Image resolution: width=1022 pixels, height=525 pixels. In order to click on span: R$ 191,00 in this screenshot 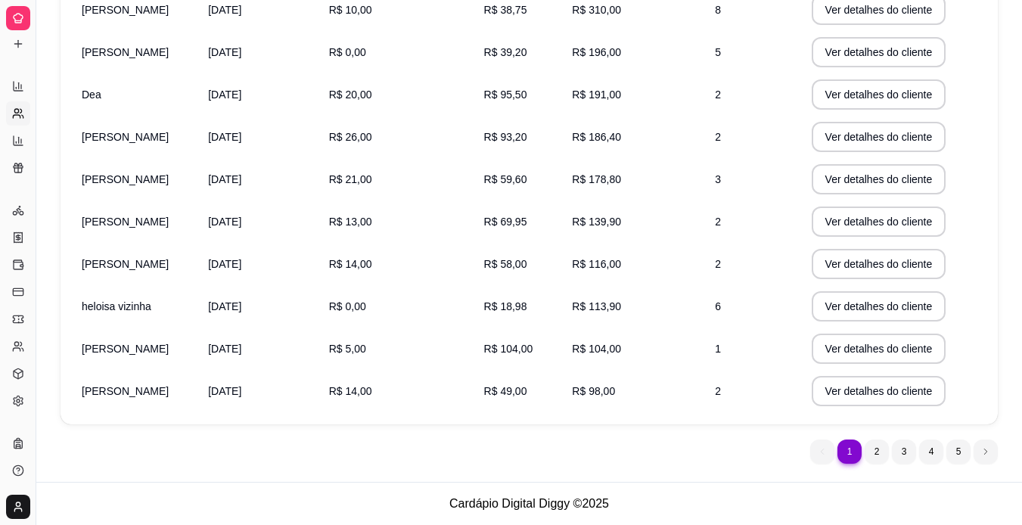, I will do `click(596, 95)`.